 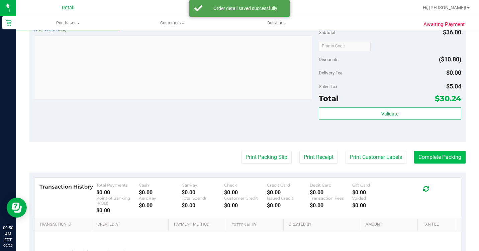 What do you see at coordinates (327, 32) in the screenshot?
I see `span: Subtotal` at bounding box center [327, 32].